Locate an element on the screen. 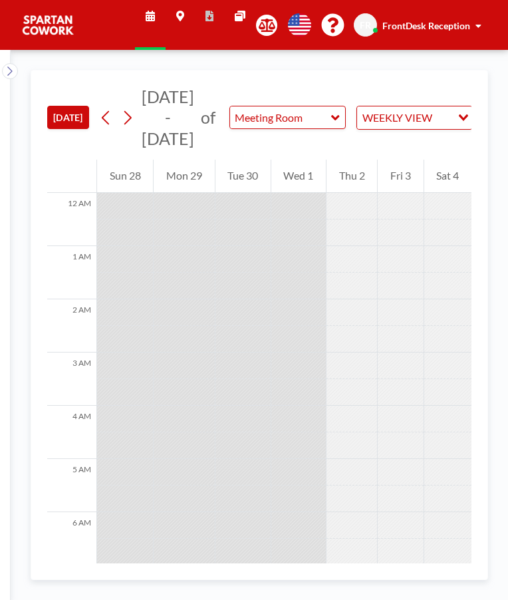 The height and width of the screenshot is (600, 508). span: FR is located at coordinates (365, 25).